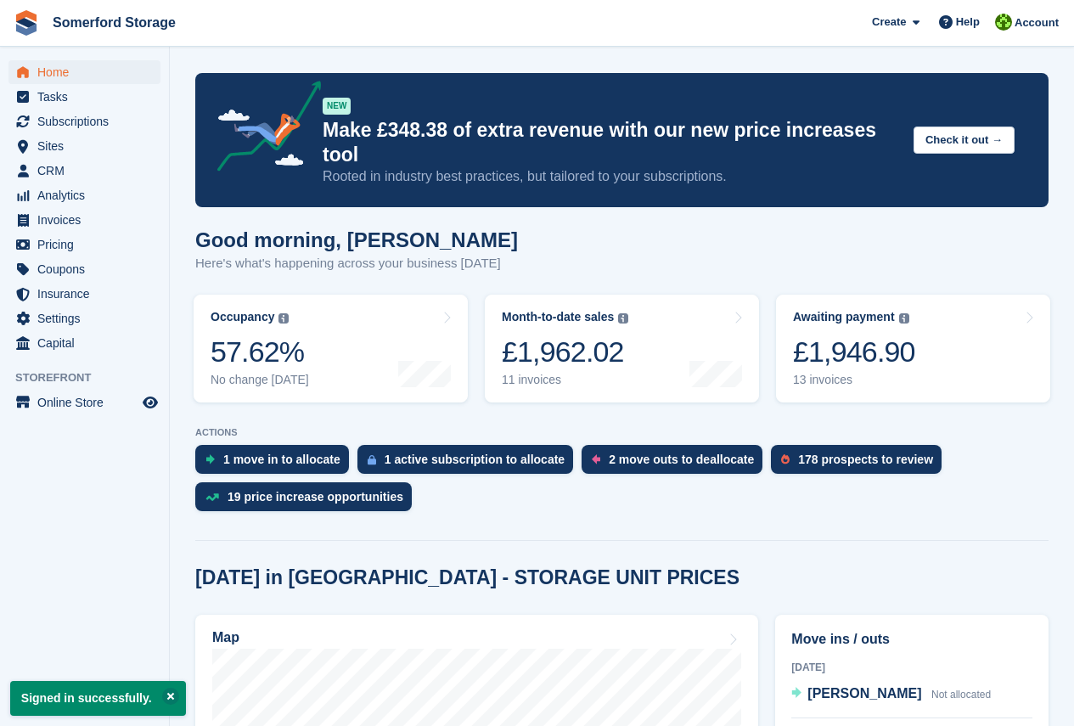 This screenshot has height=726, width=1074. I want to click on div: 1 active subscription to allocate, so click(474, 459).